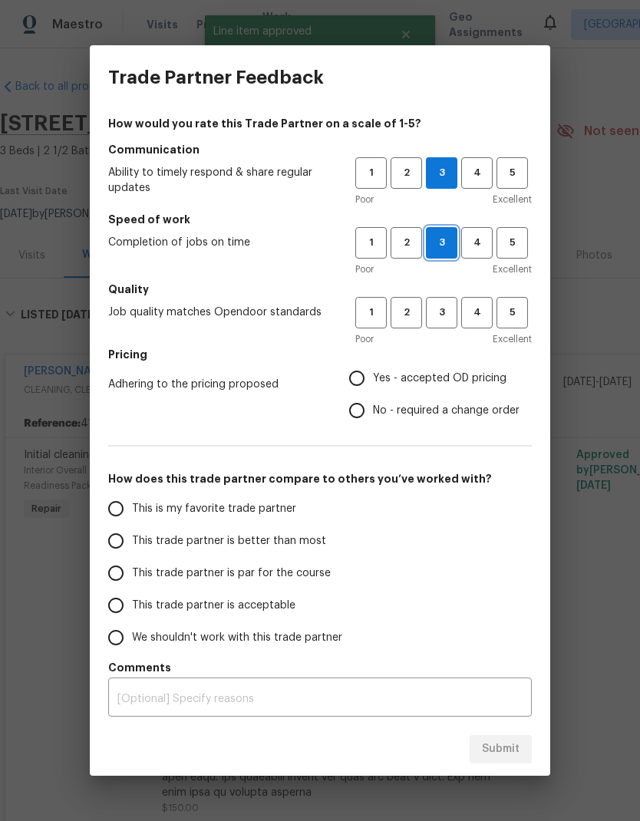  I want to click on span: Adhering to the pricing proposed, so click(216, 384).